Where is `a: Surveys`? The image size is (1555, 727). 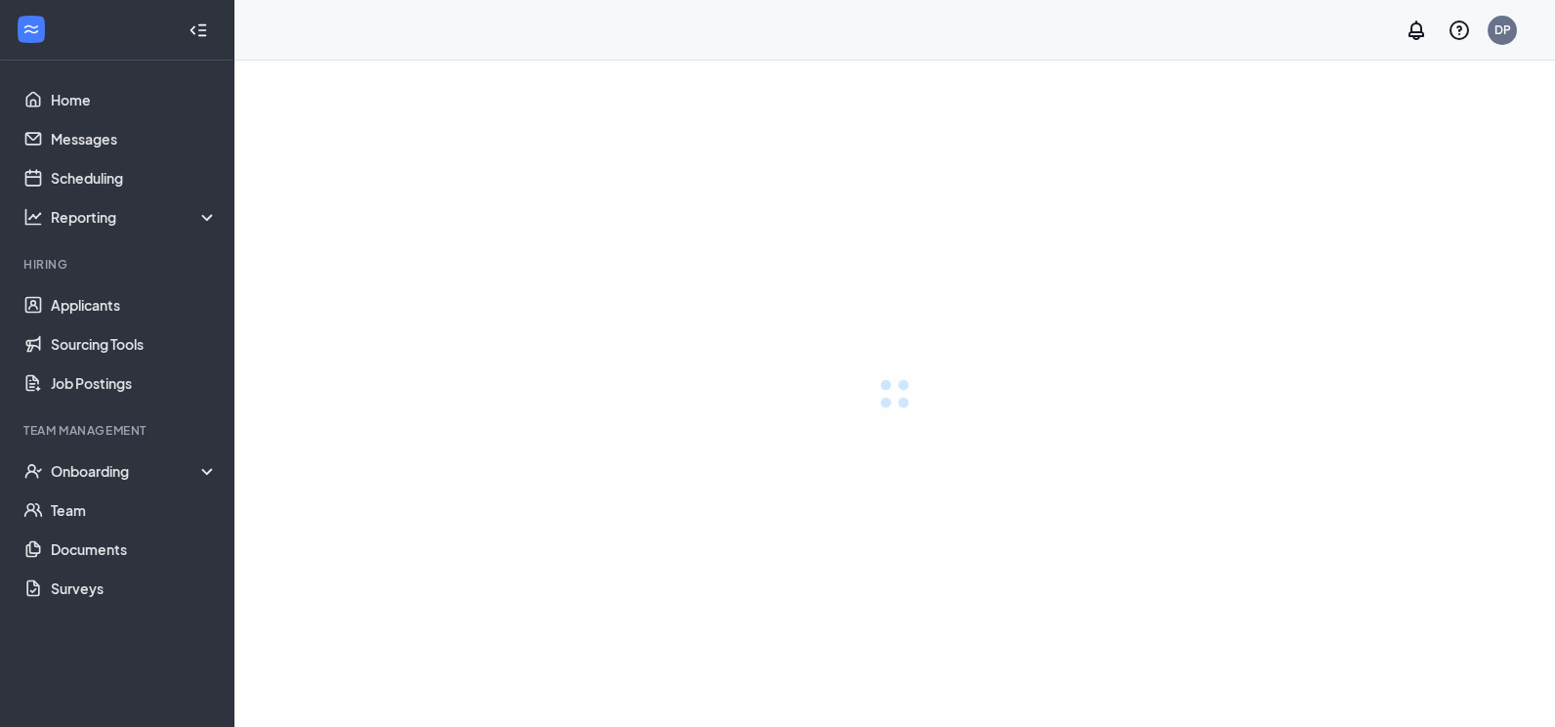 a: Surveys is located at coordinates (134, 588).